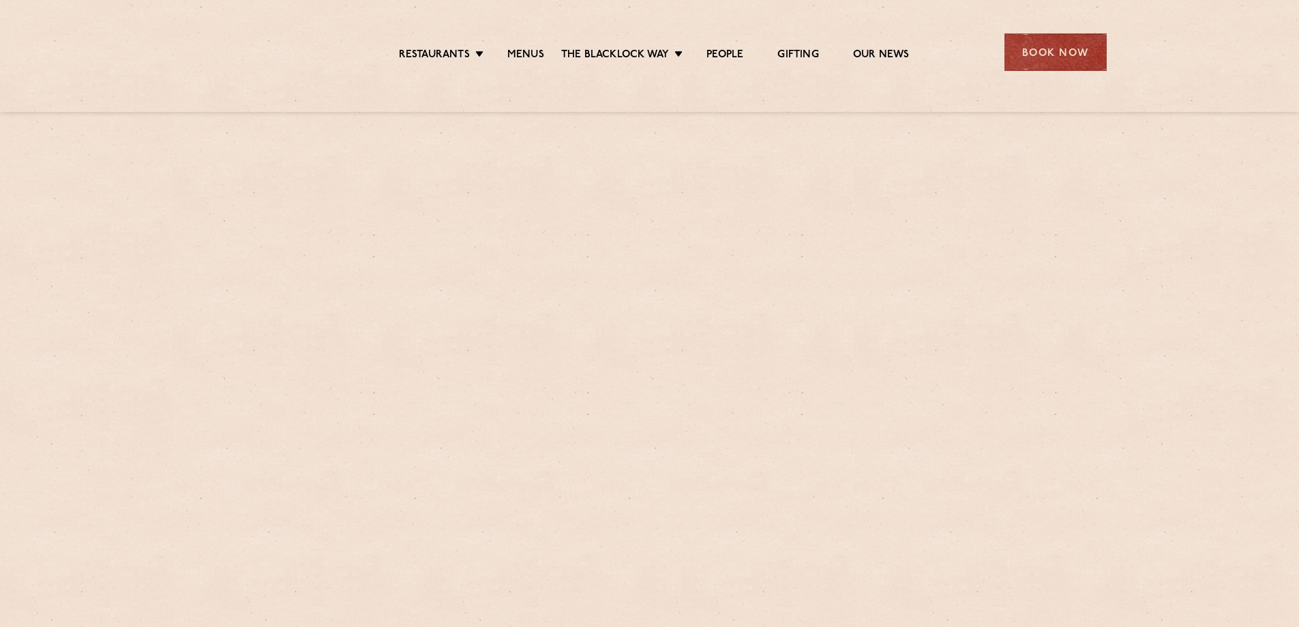 This screenshot has height=627, width=1299. Describe the element at coordinates (798, 56) in the screenshot. I see `a: Gifting` at that location.